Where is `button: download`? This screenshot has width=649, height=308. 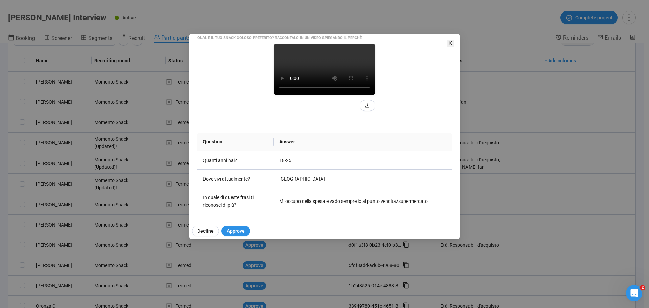
button: download is located at coordinates (367, 105).